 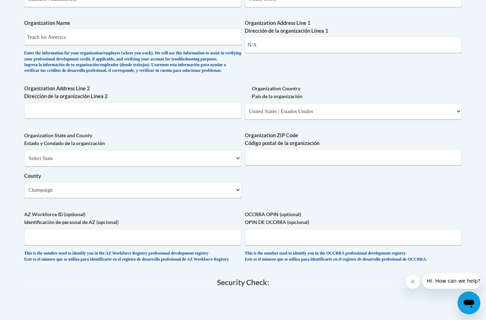 I want to click on label: Organization ZIP Code Código postal de la organización, so click(x=353, y=140).